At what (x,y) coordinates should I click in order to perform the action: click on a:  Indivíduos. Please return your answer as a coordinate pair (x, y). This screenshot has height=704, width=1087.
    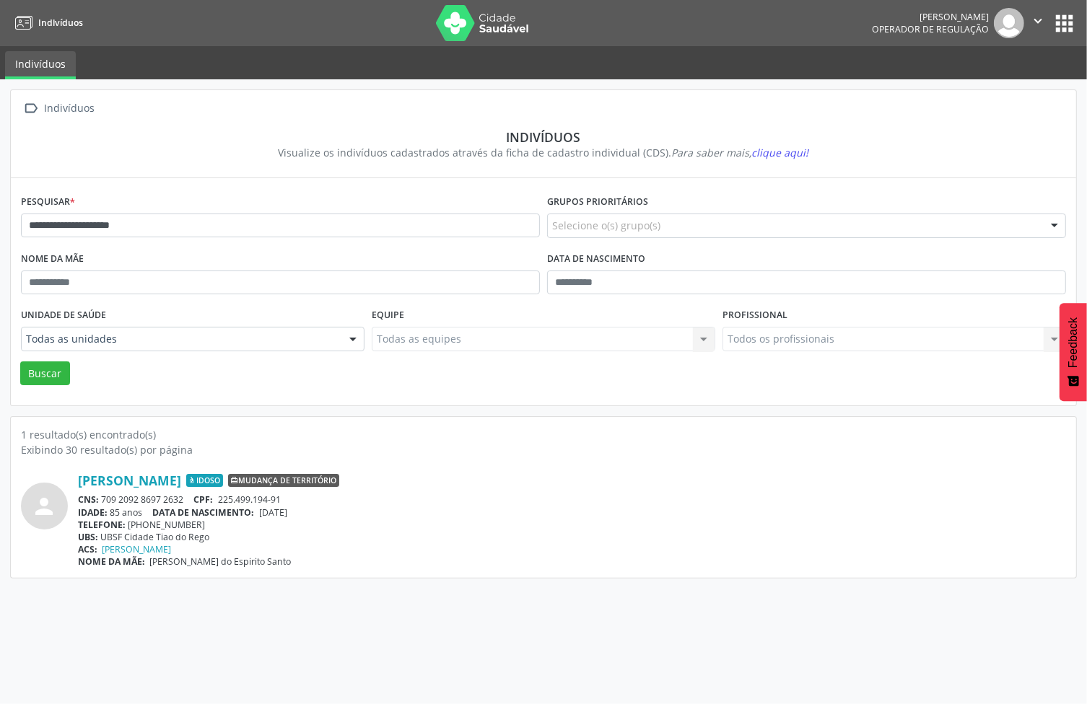
    Looking at the image, I should click on (59, 108).